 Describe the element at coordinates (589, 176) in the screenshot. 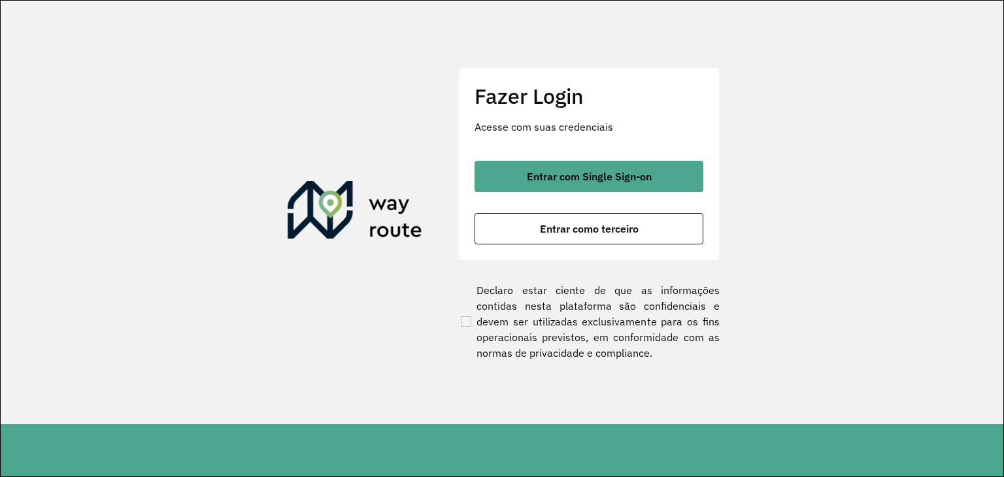

I see `span: Entrar com Single Sign-on` at that location.